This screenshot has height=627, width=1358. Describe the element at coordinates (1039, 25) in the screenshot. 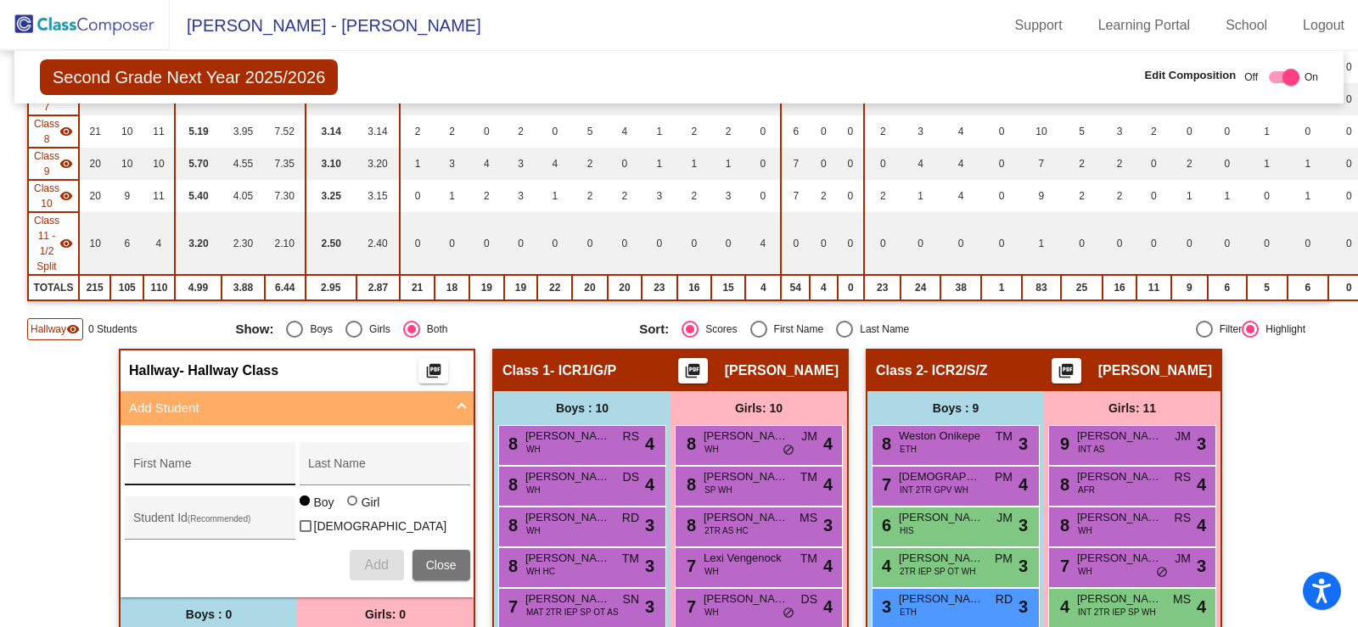

I see `a: Support` at that location.